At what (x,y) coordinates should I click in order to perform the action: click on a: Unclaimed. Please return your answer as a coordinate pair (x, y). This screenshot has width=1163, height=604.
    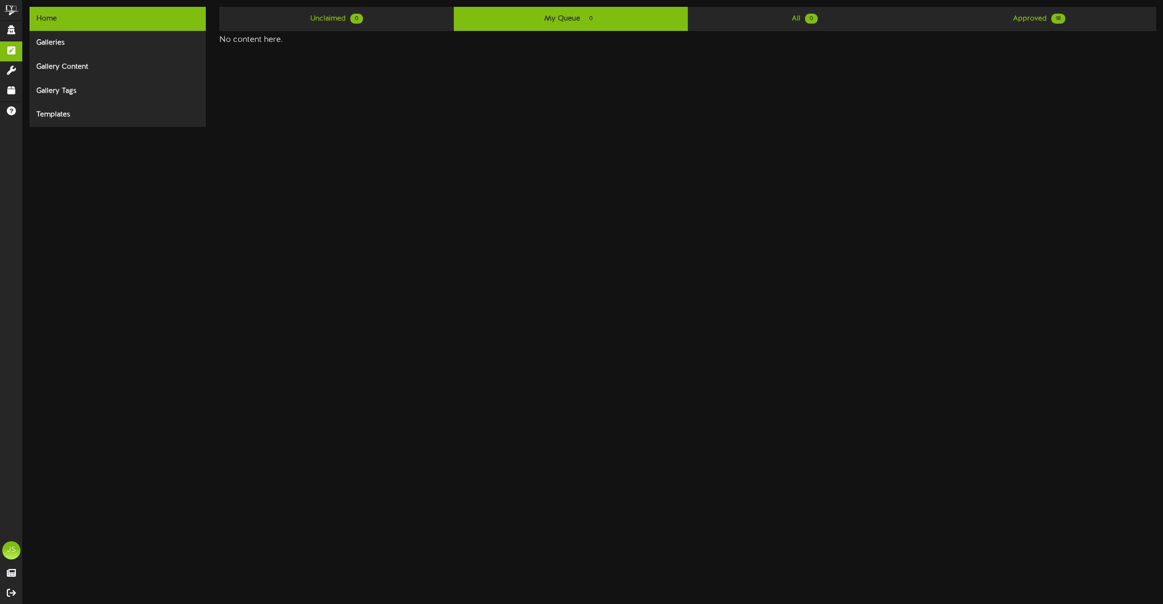
    Looking at the image, I should click on (336, 19).